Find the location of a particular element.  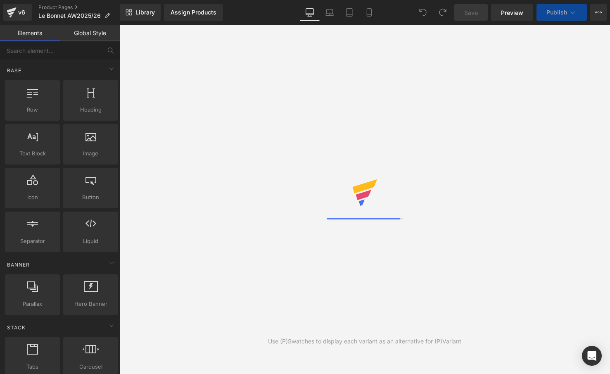

span: Parallax is located at coordinates (32, 303).